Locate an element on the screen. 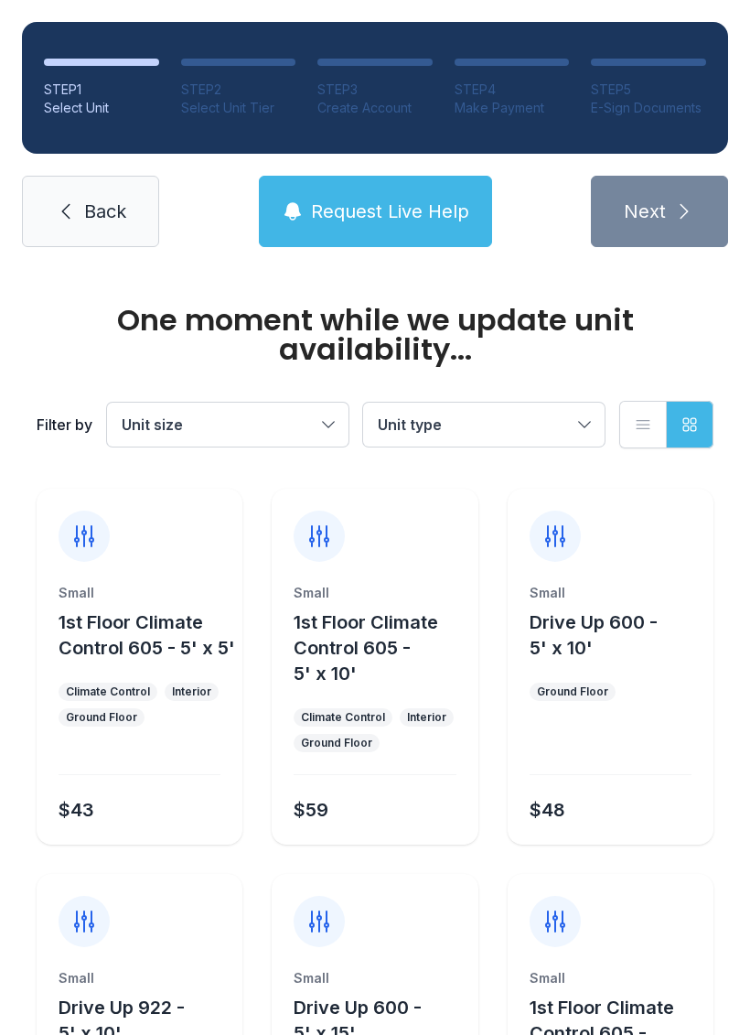  div: STEP 3 is located at coordinates (375, 90).